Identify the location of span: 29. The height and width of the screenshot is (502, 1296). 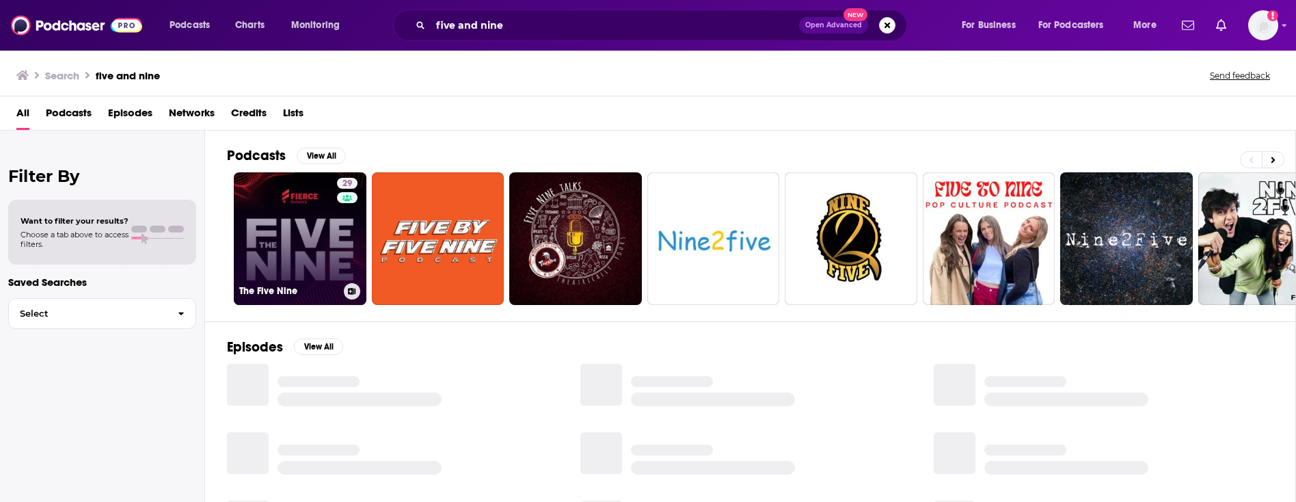
(347, 184).